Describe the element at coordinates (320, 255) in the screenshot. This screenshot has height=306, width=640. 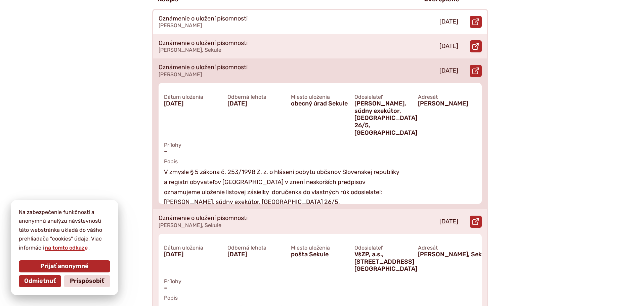
I see `span: pošta Sekule` at that location.